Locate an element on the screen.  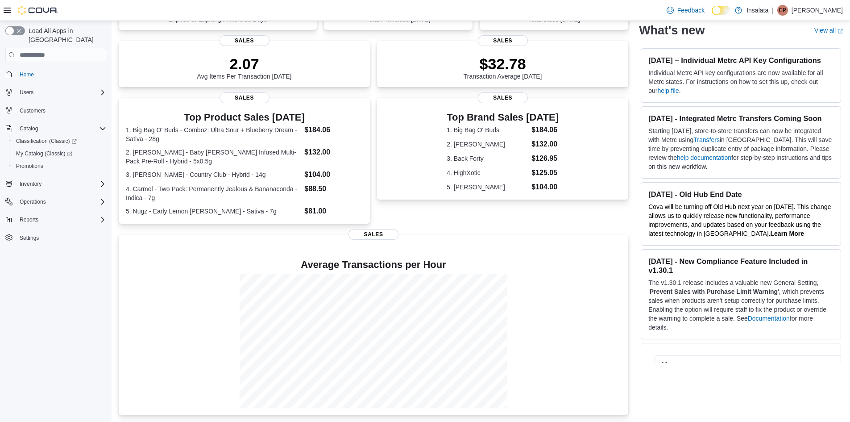
p: $32.78 is located at coordinates (503, 64).